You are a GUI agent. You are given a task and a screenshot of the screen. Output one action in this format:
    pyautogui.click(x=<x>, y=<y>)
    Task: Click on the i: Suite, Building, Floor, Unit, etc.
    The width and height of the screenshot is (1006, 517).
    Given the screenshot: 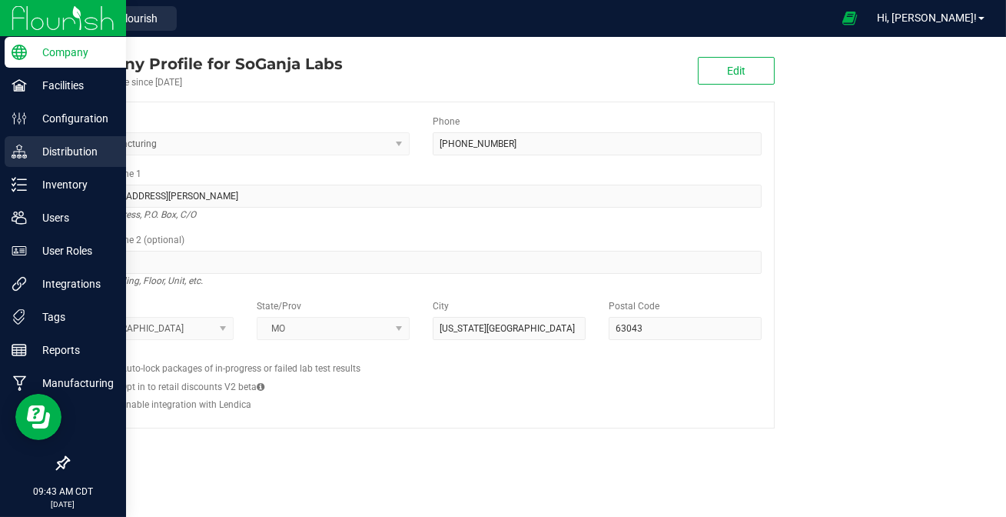 What is the action you would take?
    pyautogui.click(x=141, y=281)
    